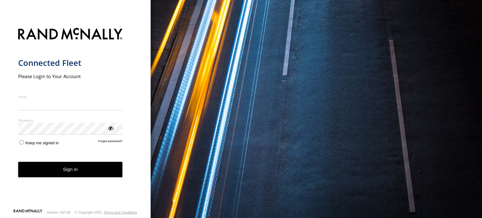 The height and width of the screenshot is (218, 482). Describe the element at coordinates (106, 213) in the screenshot. I see `div: © Copyright 2025 -` at that location.